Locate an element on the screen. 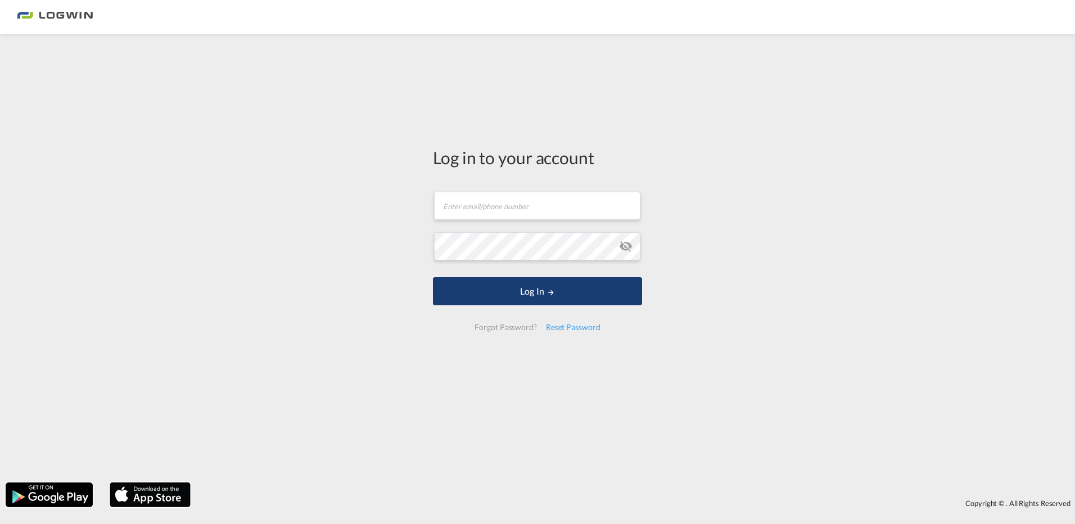 This screenshot has width=1075, height=524. div: Reset Password is located at coordinates (573, 327).